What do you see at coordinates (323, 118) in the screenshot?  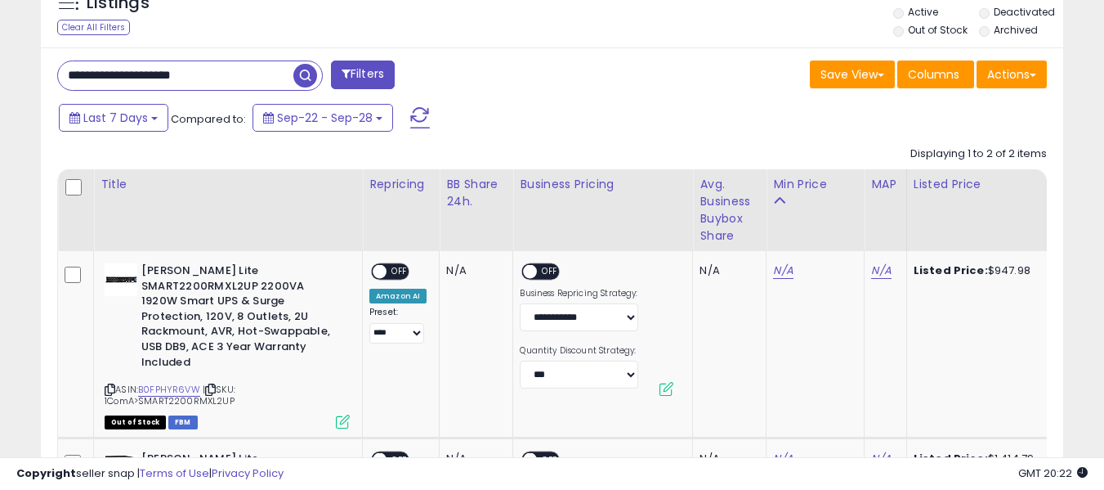 I see `button: Sep-22 - Sep-28` at bounding box center [323, 118].